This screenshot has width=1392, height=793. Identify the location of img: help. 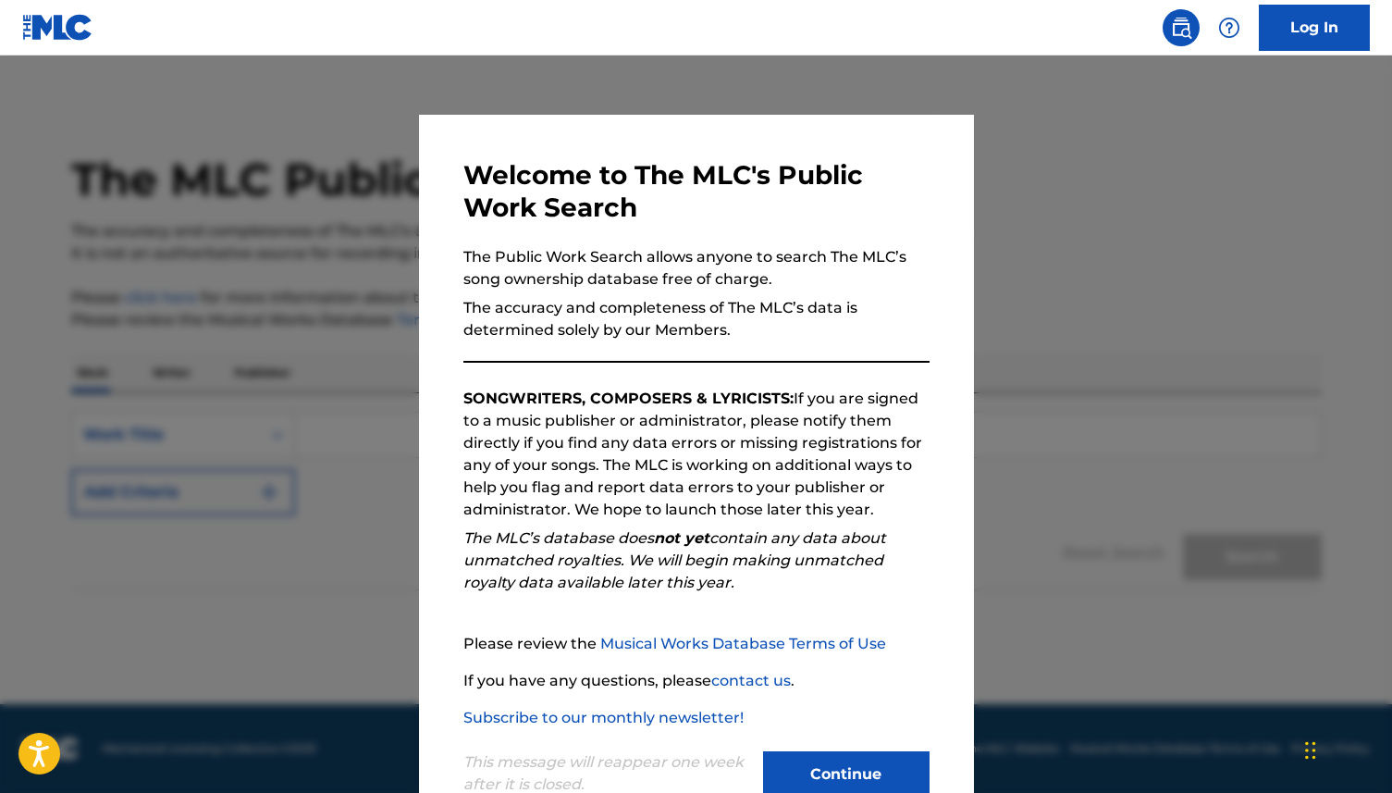
(1230, 28).